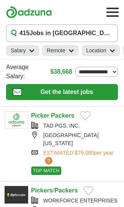 The image size is (124, 207). What do you see at coordinates (75, 200) in the screenshot?
I see `div: WORKFORCE ENTERPRISES` at bounding box center [75, 200].